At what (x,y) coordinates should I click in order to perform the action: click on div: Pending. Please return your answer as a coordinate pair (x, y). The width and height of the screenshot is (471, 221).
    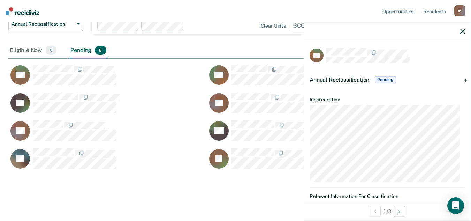
    Looking at the image, I should click on (88, 51).